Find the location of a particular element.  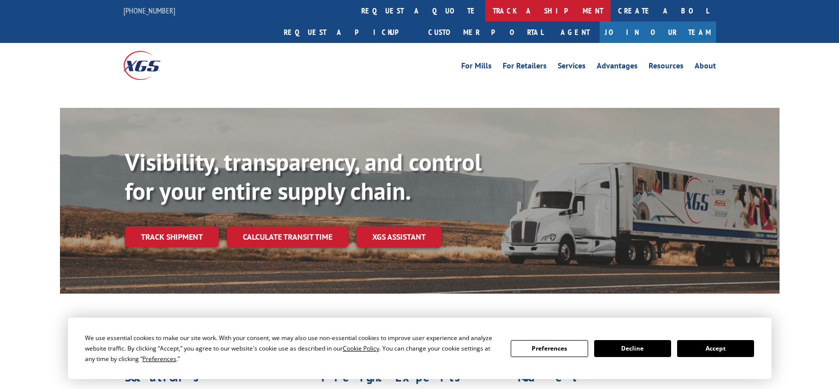

span: Preferences is located at coordinates (159, 359).